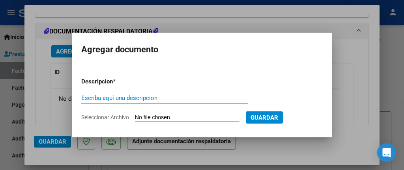 This screenshot has height=170, width=404. Describe the element at coordinates (105, 118) in the screenshot. I see `span: Seleccionar Archivo` at that location.